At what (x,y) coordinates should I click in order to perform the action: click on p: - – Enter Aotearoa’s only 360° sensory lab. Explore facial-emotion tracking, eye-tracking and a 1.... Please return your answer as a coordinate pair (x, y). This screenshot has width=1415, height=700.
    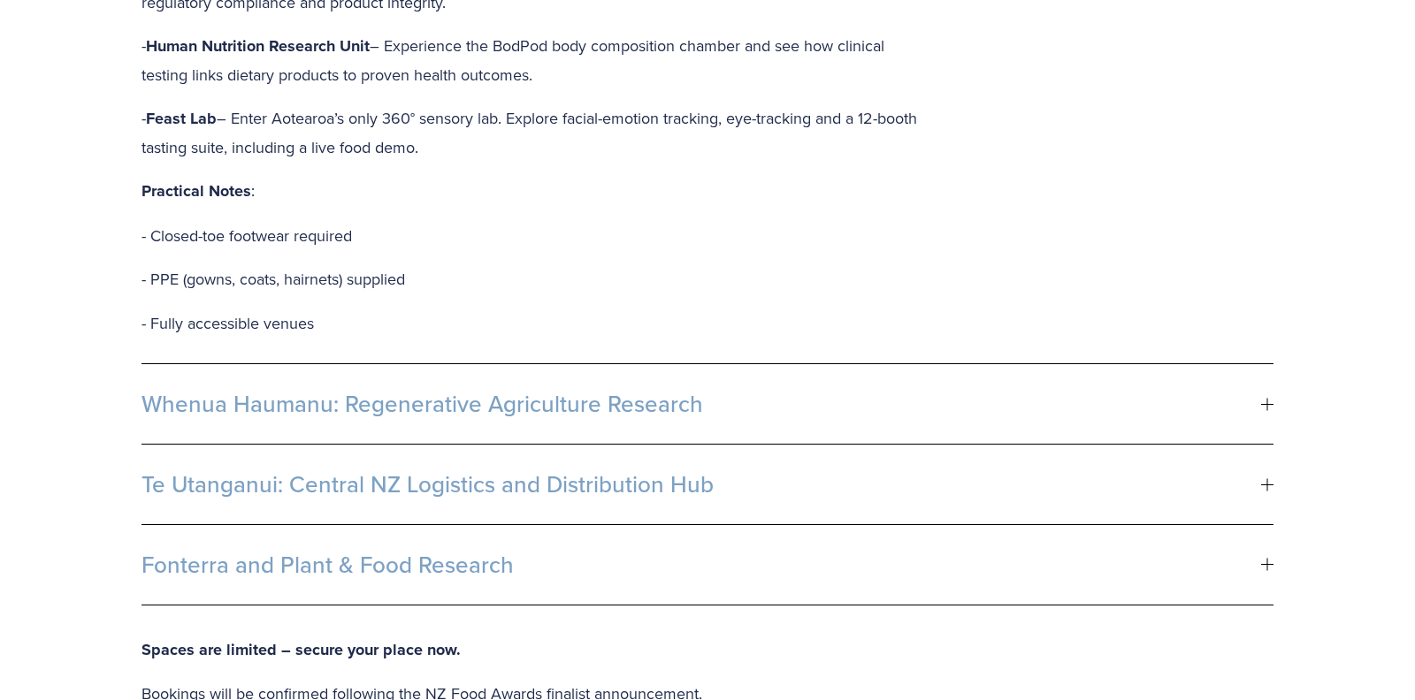
    Looking at the image, I should click on (538, 133).